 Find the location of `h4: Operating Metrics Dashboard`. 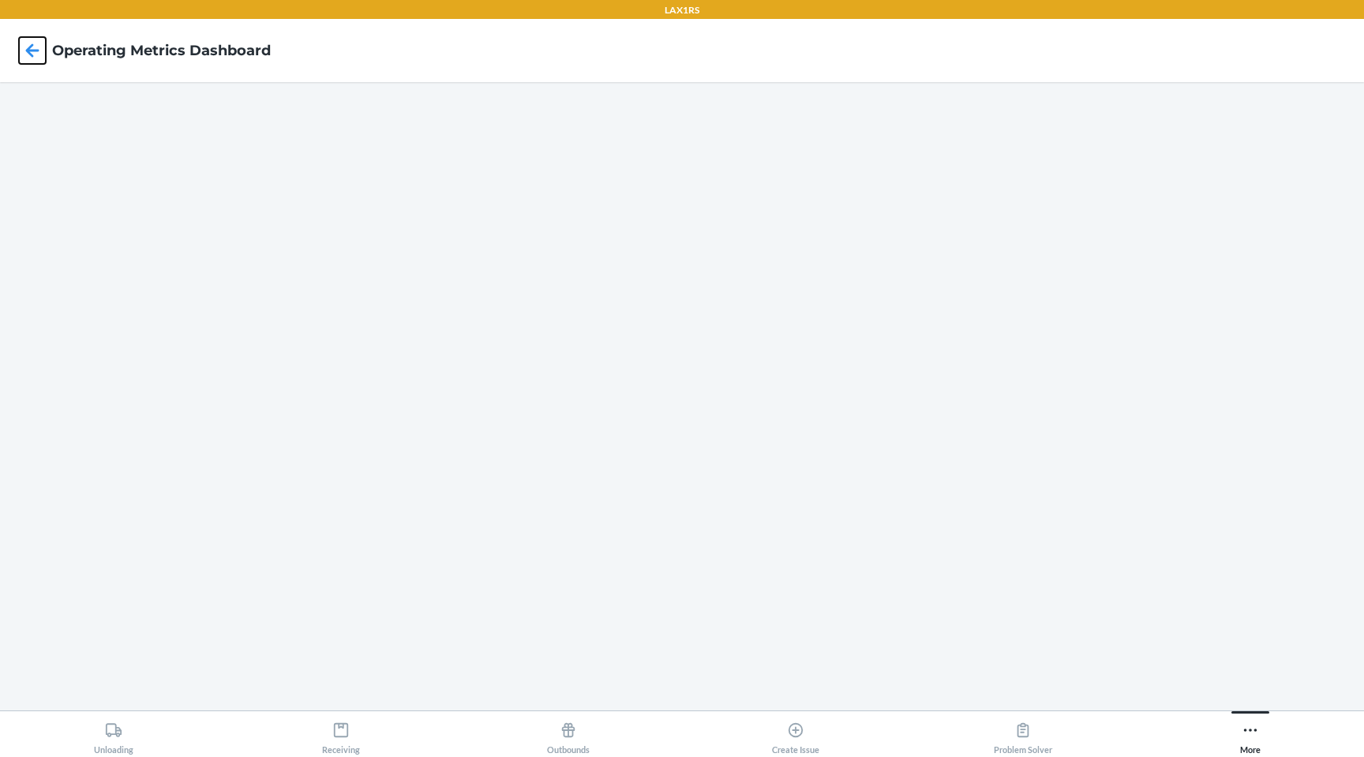

h4: Operating Metrics Dashboard is located at coordinates (161, 51).